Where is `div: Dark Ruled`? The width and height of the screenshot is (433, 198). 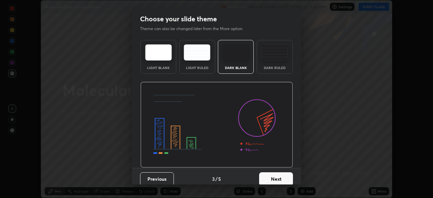 div: Dark Ruled is located at coordinates (274, 68).